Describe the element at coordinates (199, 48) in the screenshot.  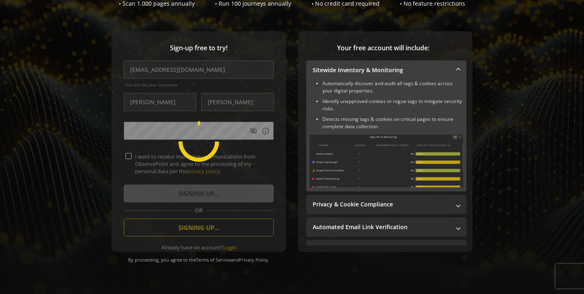
I see `span: Sign-up free to try!` at that location.